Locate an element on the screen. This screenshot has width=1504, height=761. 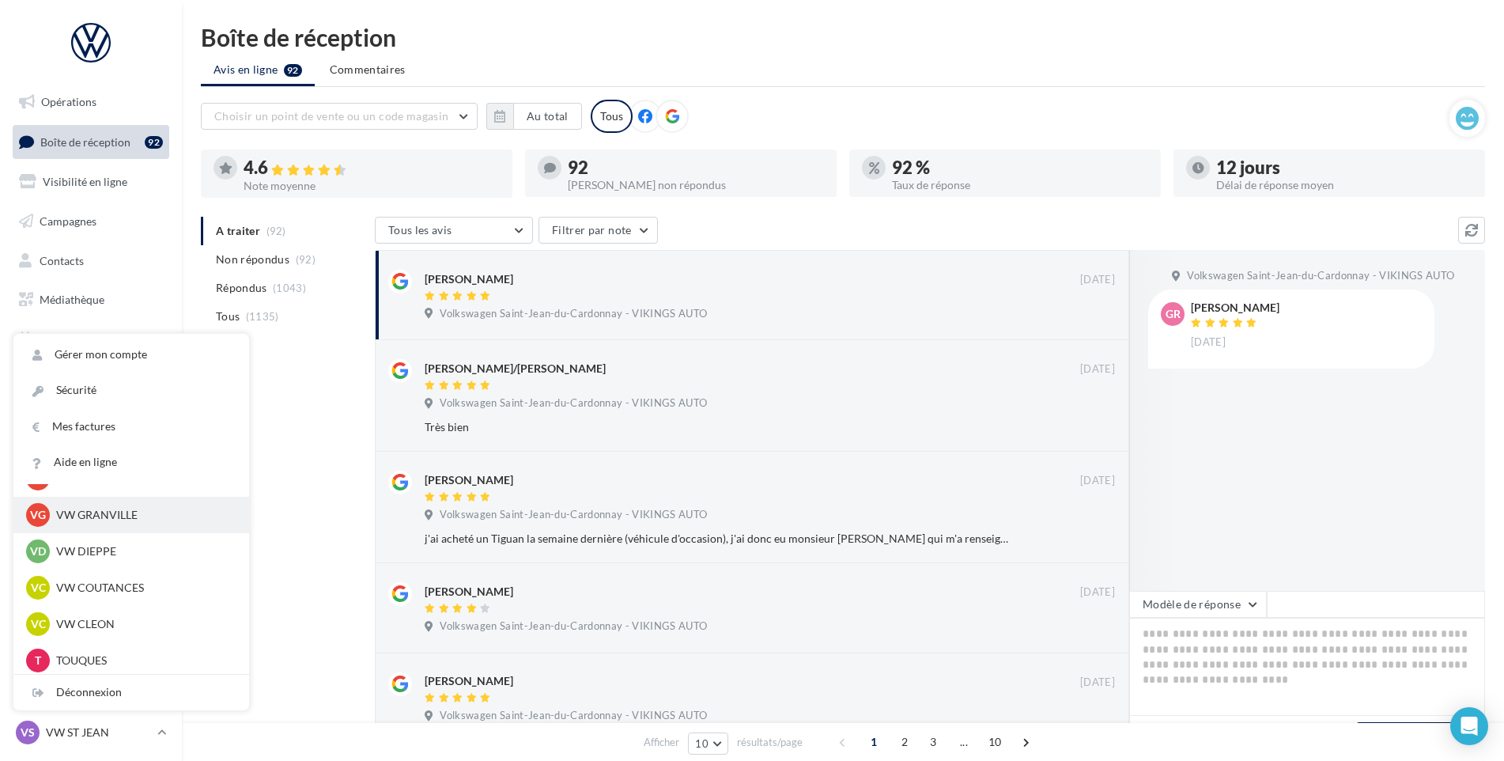
a: Visibilité en ligne is located at coordinates (91, 182).